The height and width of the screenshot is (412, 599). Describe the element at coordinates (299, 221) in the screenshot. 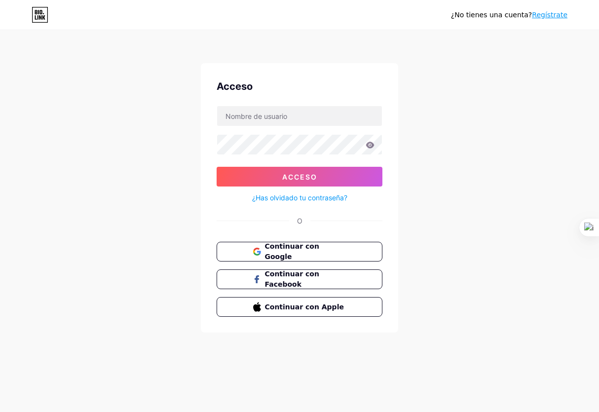

I see `font: O` at that location.